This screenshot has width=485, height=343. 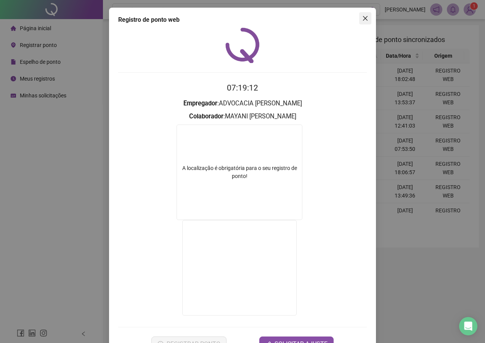 I want to click on strong: Colaborador, so click(x=206, y=116).